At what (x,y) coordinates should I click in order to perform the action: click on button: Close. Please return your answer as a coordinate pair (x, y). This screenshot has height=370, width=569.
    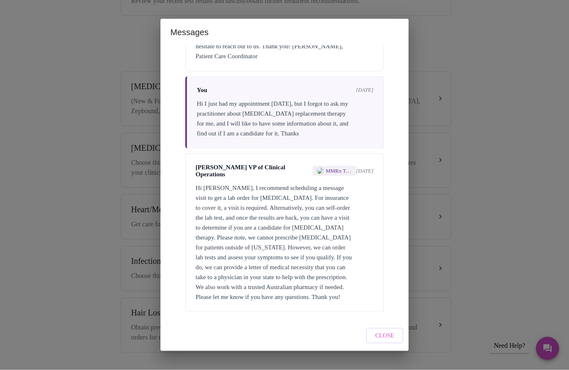
    Looking at the image, I should click on (384, 336).